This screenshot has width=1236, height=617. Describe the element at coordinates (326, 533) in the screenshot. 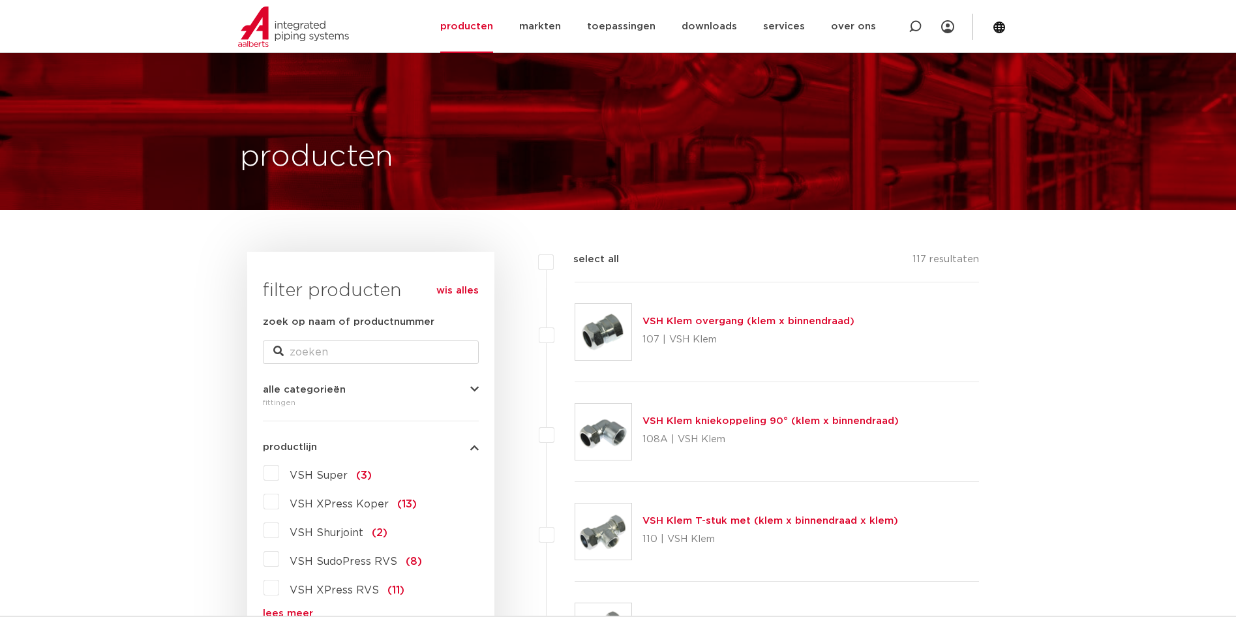

I see `span: VSH Shurjoint` at that location.